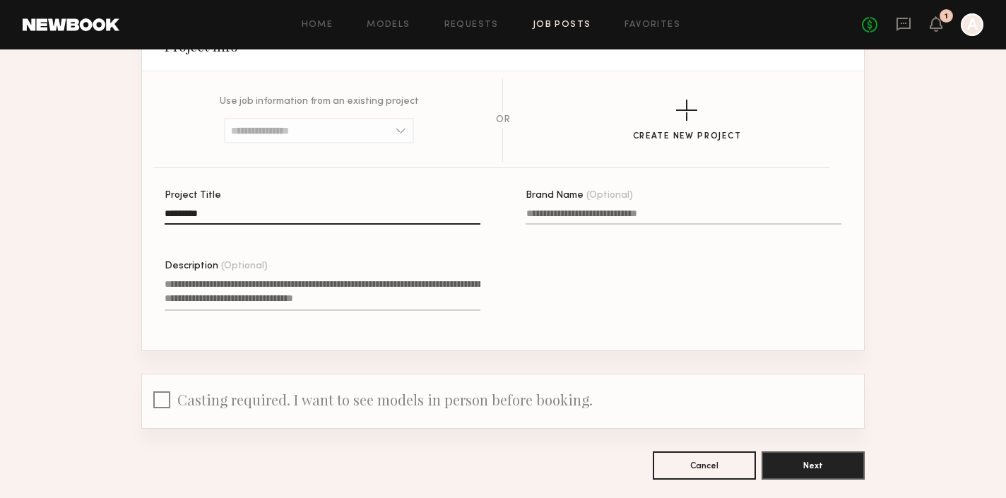 Image resolution: width=1006 pixels, height=498 pixels. What do you see at coordinates (813, 465) in the screenshot?
I see `button: Next` at bounding box center [813, 465].